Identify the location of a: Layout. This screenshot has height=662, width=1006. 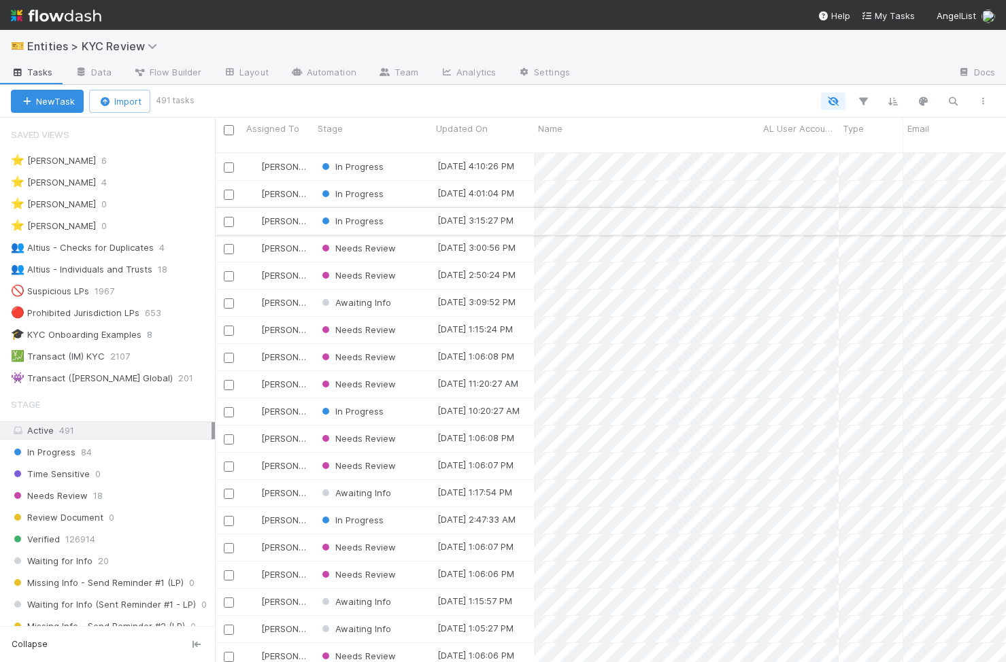
(246, 73).